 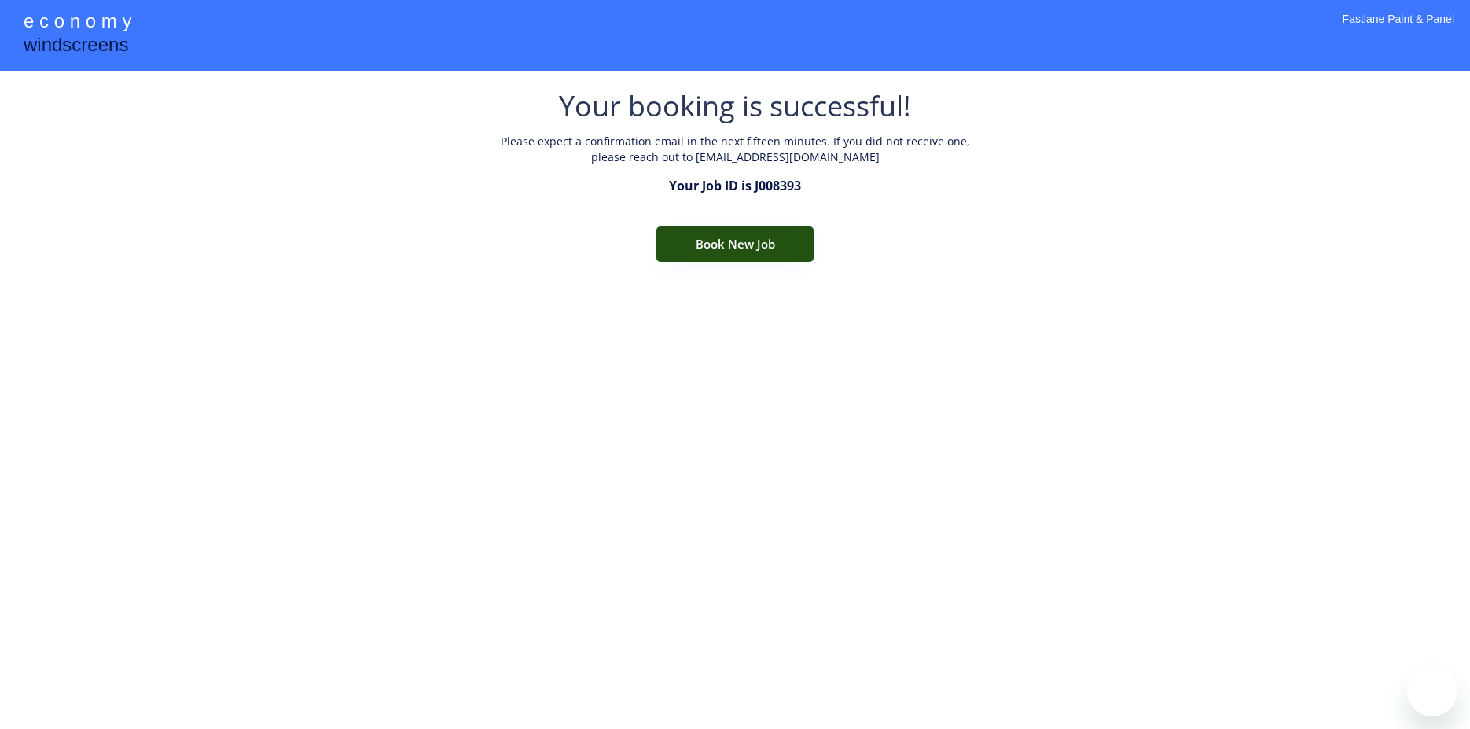 I want to click on div: Please expect a confirmation email in the next fifteen minutes. If you did not receive one, pleas..., so click(x=735, y=151).